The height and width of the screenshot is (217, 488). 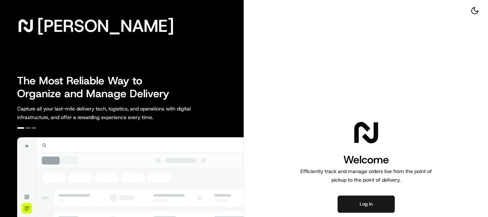 I want to click on h2: The Most Reliable Way to Organize and Manage Delivery, so click(x=97, y=87).